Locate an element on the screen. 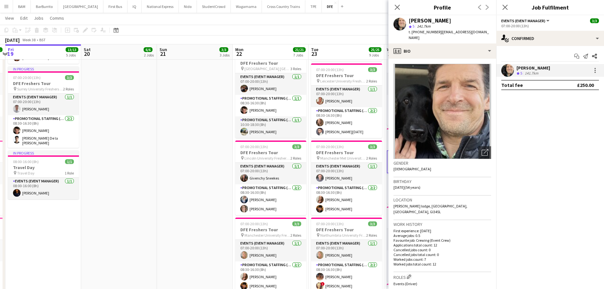 The width and height of the screenshot is (604, 289). span: Fri is located at coordinates (11, 49).